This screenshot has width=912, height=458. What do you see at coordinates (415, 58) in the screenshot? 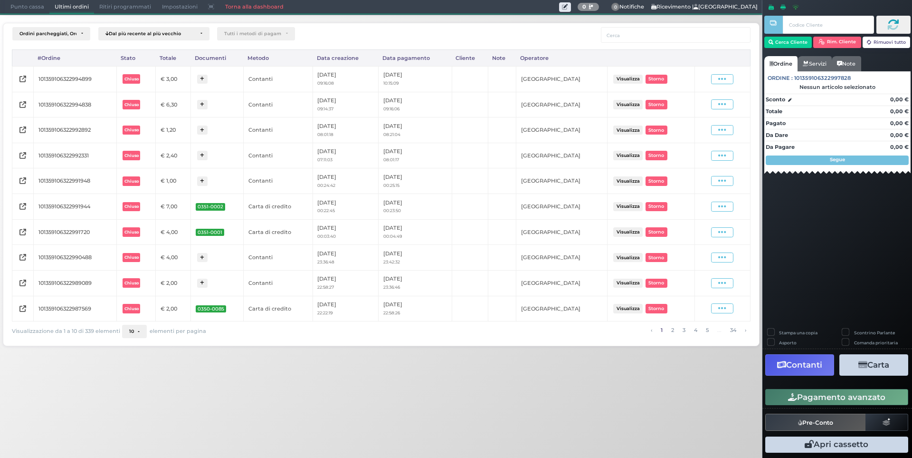
I see `div: Data pagamento` at bounding box center [415, 58].